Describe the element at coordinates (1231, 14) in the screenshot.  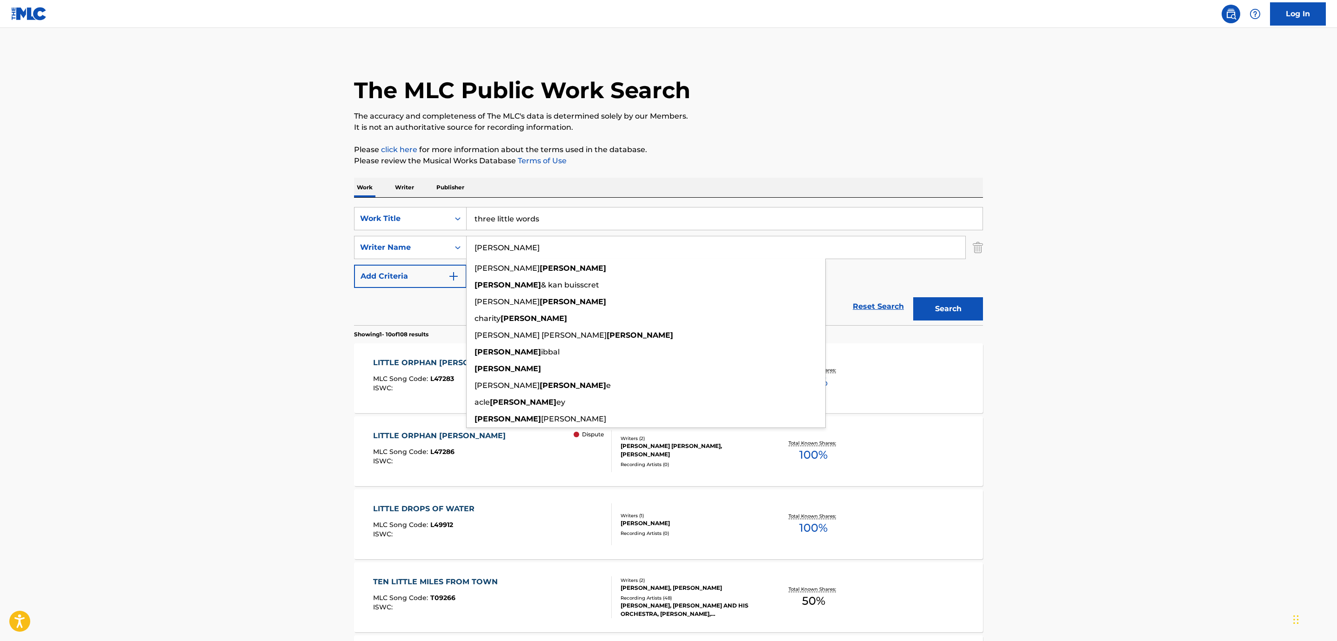
I see `img: search` at that location.